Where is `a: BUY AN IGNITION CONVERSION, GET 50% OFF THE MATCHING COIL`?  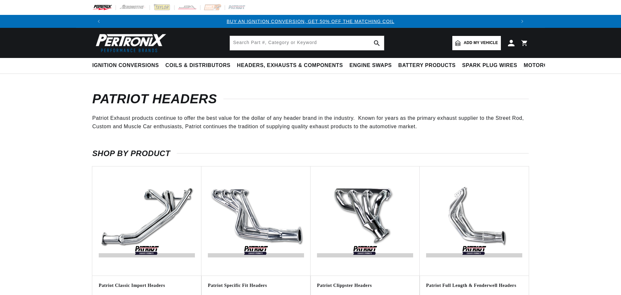
a: BUY AN IGNITION CONVERSION, GET 50% OFF THE MATCHING COIL is located at coordinates (311, 21).